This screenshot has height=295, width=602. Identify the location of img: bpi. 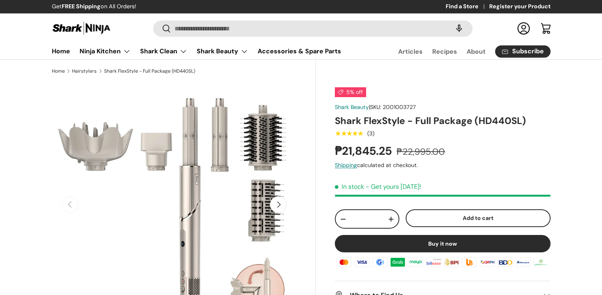
(451, 263).